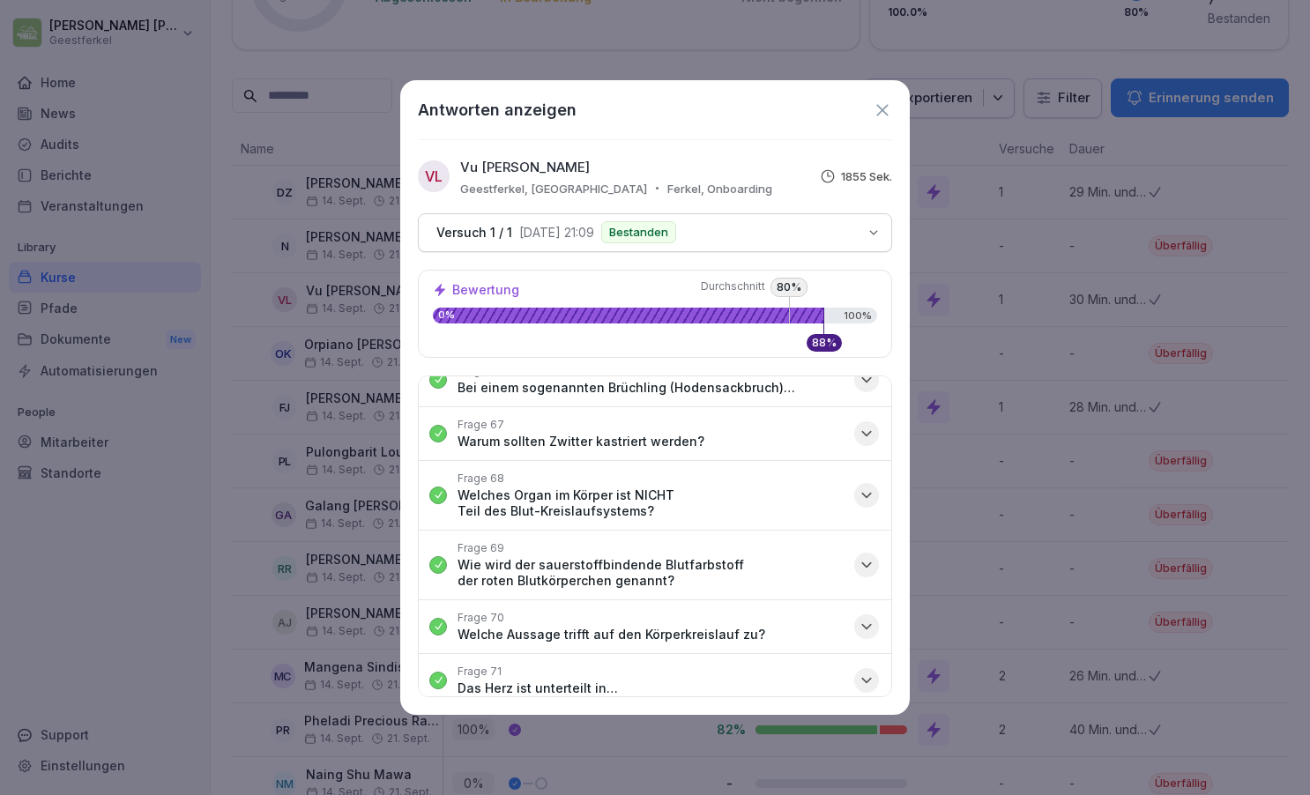 The image size is (1310, 795). What do you see at coordinates (712, 287) in the screenshot?
I see `span: Durchschnitt` at bounding box center [712, 287].